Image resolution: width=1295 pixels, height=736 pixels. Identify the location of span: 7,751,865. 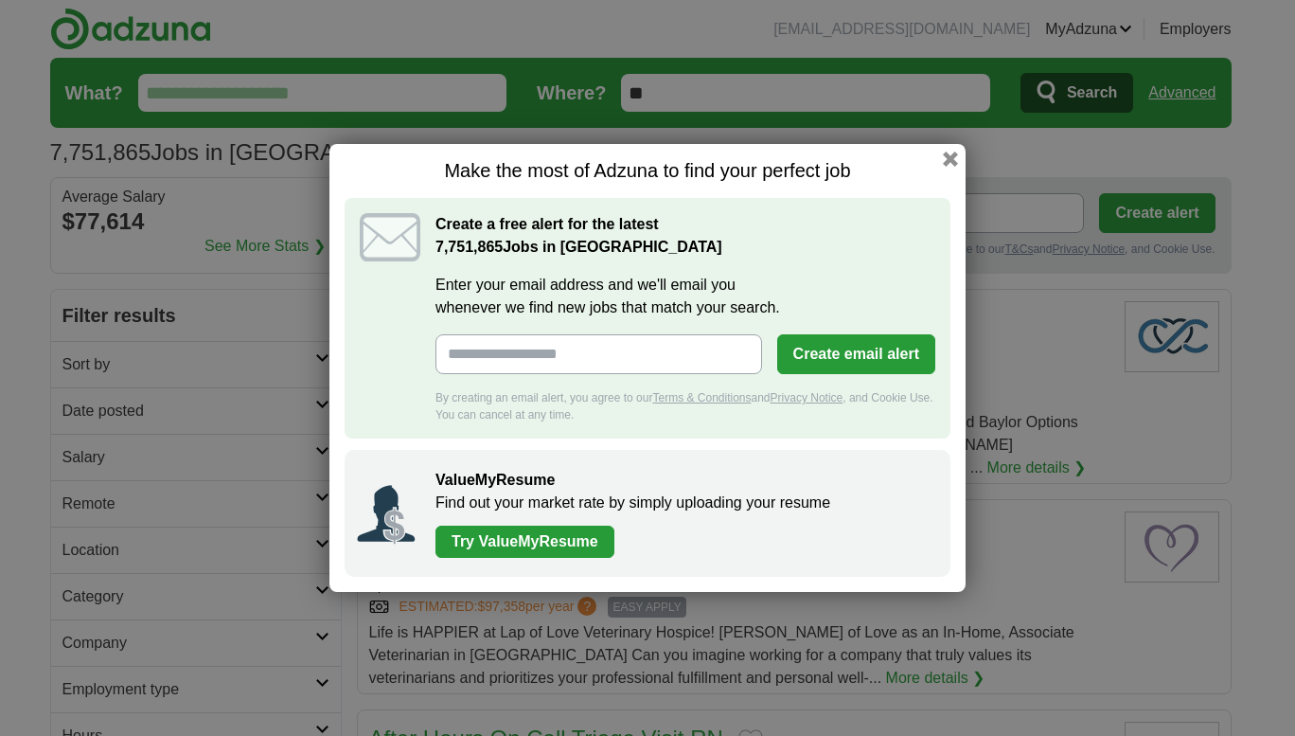
(469, 247).